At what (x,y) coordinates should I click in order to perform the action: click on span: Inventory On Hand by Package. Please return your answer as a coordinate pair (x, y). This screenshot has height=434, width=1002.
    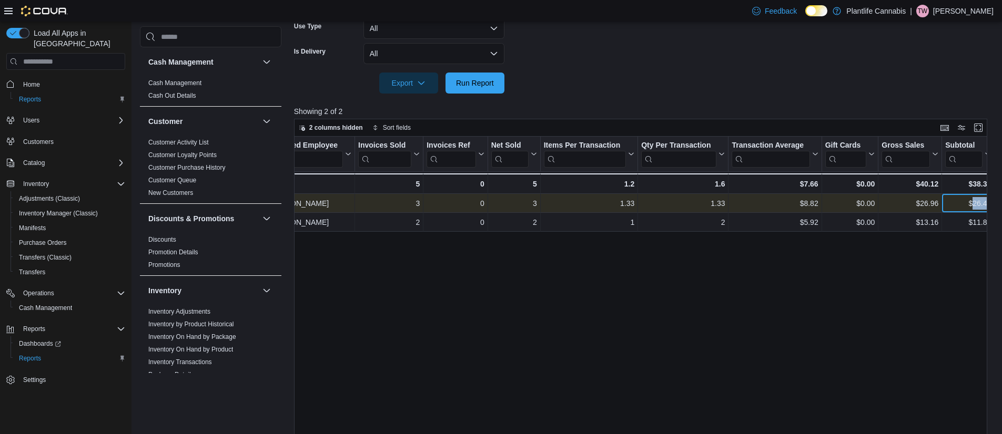
    Looking at the image, I should click on (192, 337).